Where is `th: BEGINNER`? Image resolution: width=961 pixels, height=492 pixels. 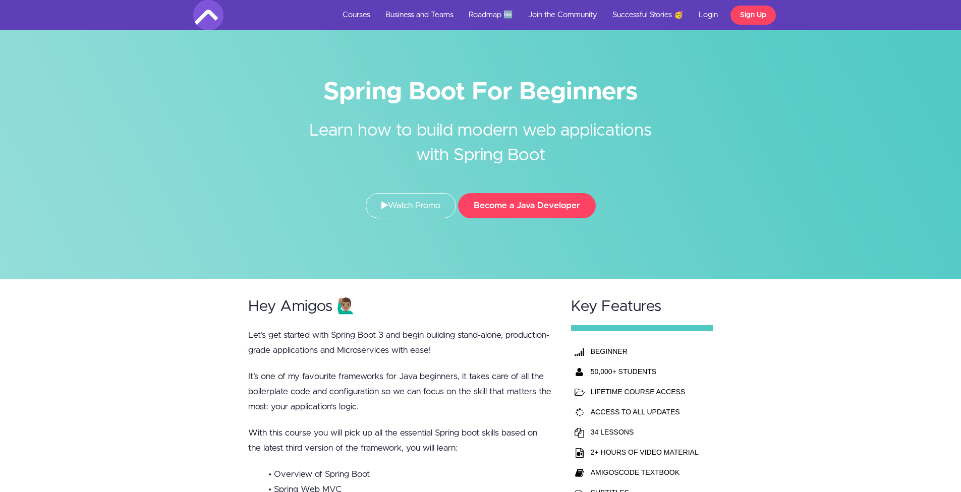
th: BEGINNER is located at coordinates (645, 352).